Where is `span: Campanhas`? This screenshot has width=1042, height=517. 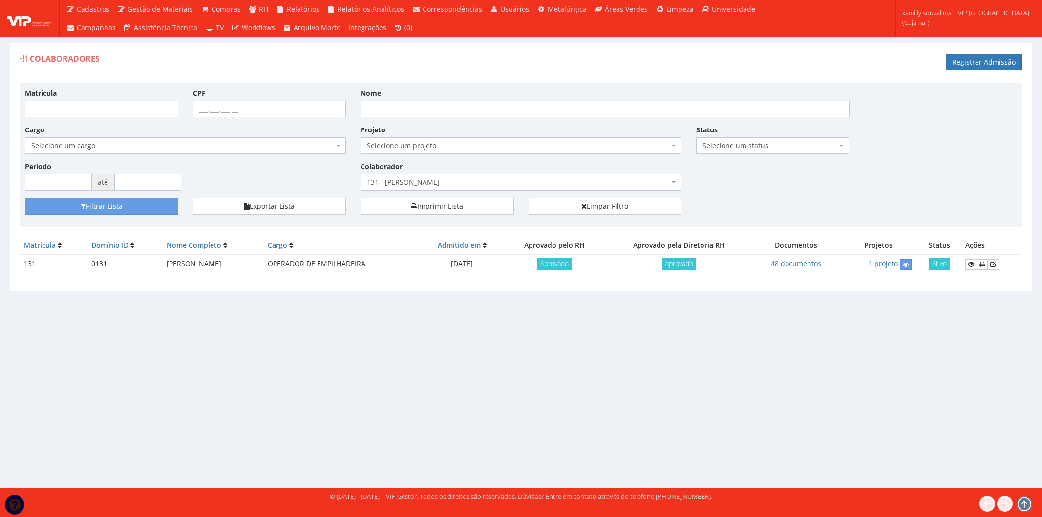
span: Campanhas is located at coordinates (96, 27).